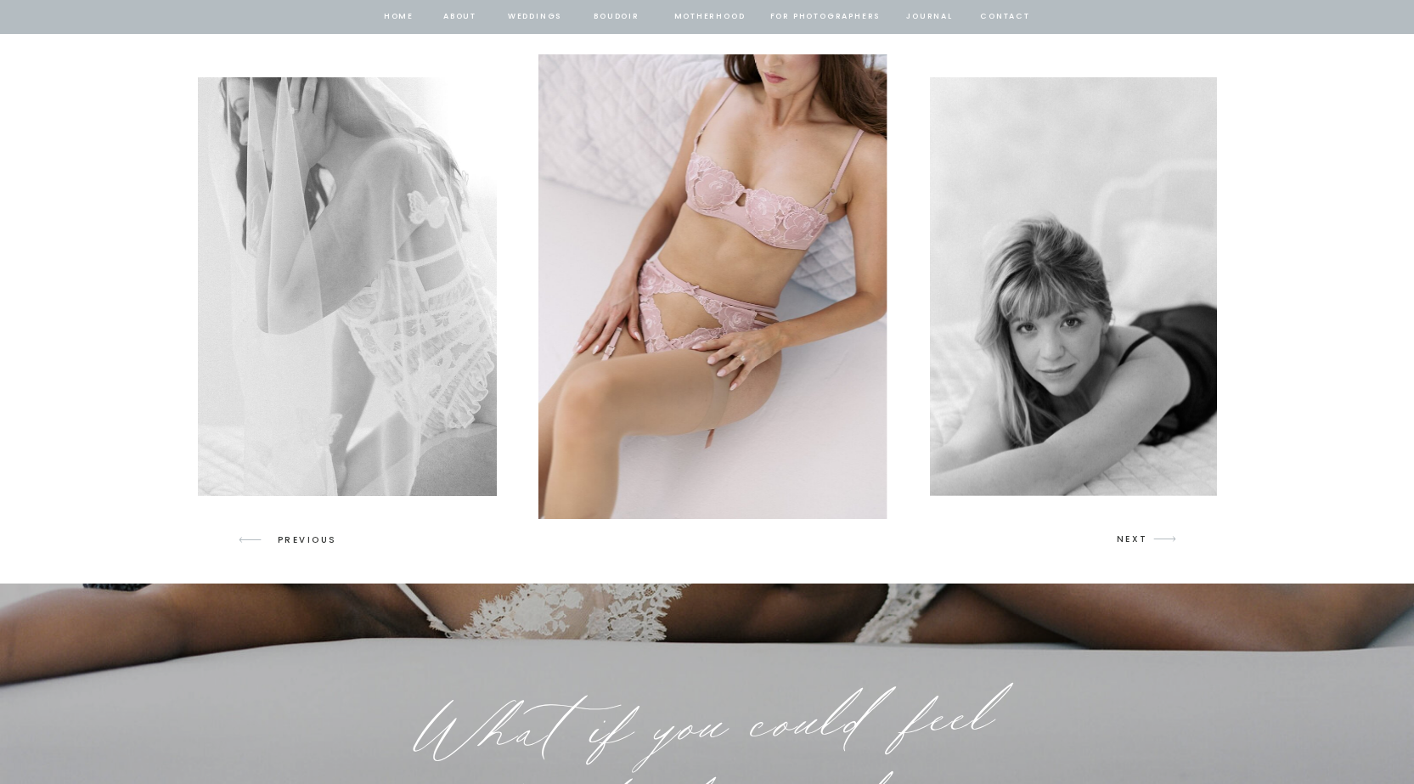  Describe the element at coordinates (930, 17) in the screenshot. I see `a: journal` at that location.